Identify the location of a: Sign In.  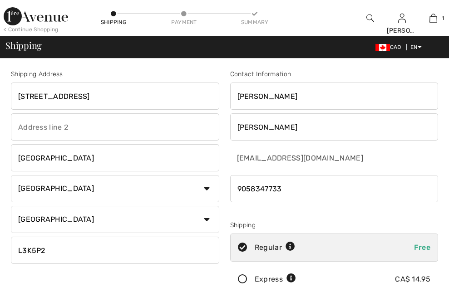
(402, 18).